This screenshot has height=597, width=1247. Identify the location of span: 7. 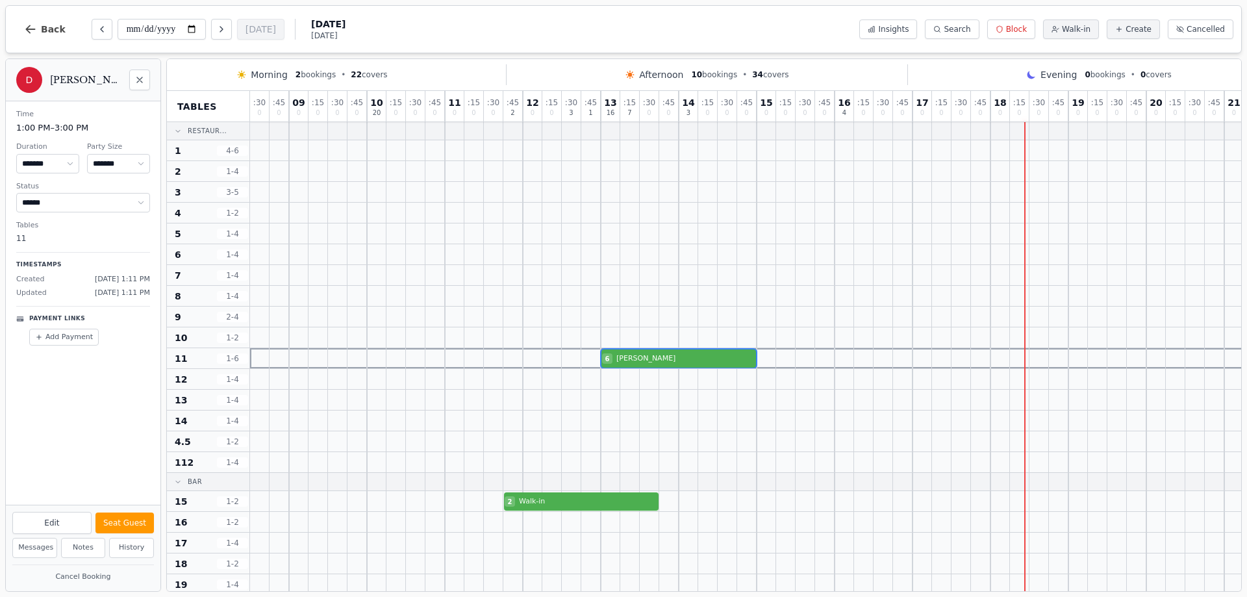
(178, 275).